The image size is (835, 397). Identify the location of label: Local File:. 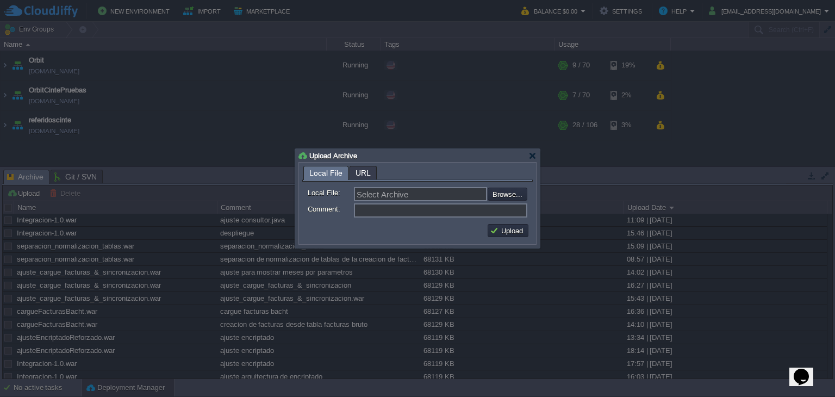
(330, 192).